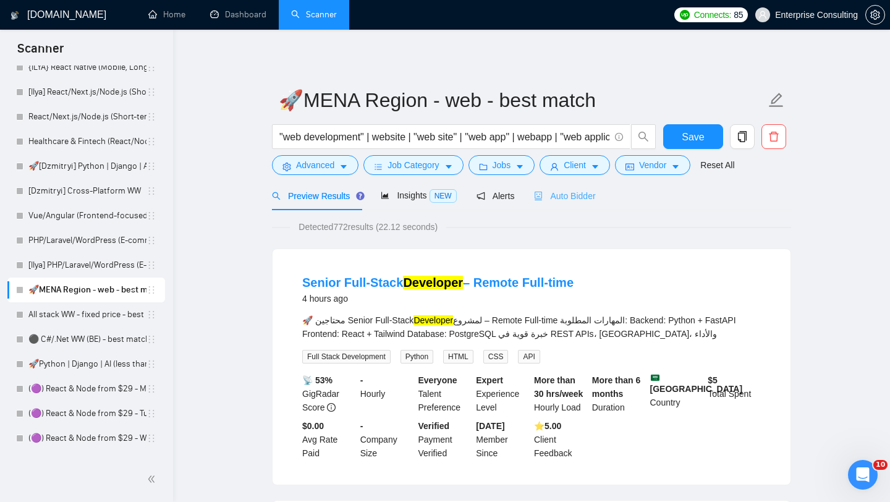 Image resolution: width=890 pixels, height=502 pixels. Describe the element at coordinates (329, 439) in the screenshot. I see `div: Avg Rate Paid` at that location.